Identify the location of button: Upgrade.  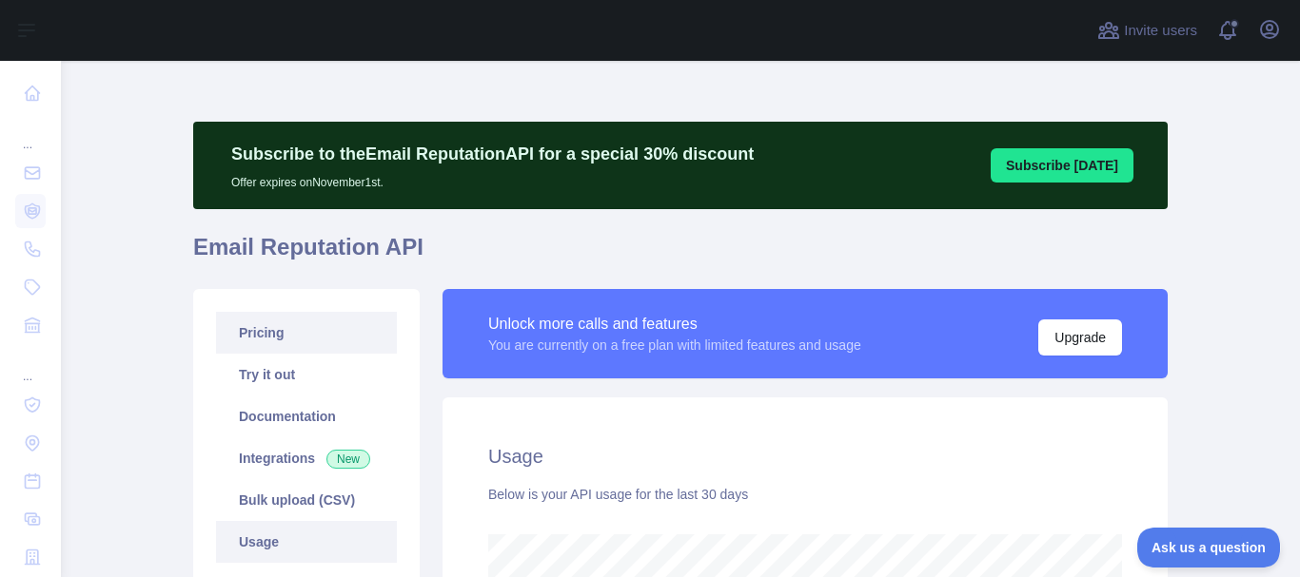
(1080, 338).